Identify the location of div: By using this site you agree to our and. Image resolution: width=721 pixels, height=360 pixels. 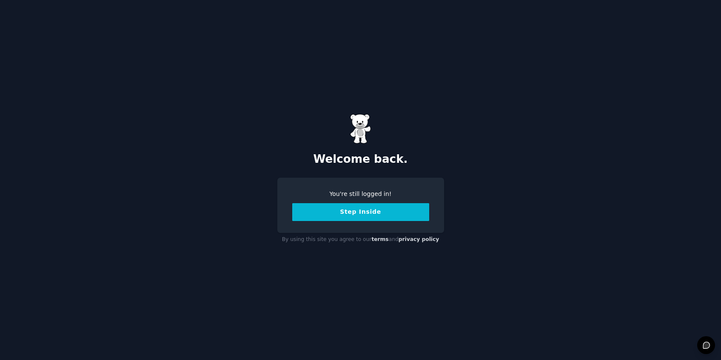
(361, 240).